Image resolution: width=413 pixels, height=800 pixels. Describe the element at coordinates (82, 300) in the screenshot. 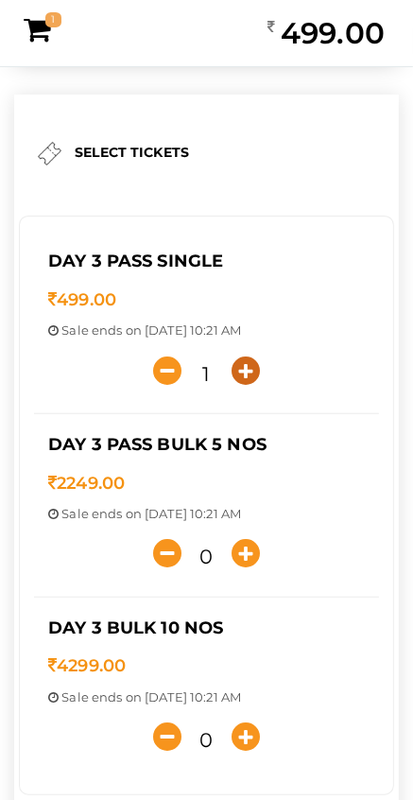

I see `span: 499.00` at that location.